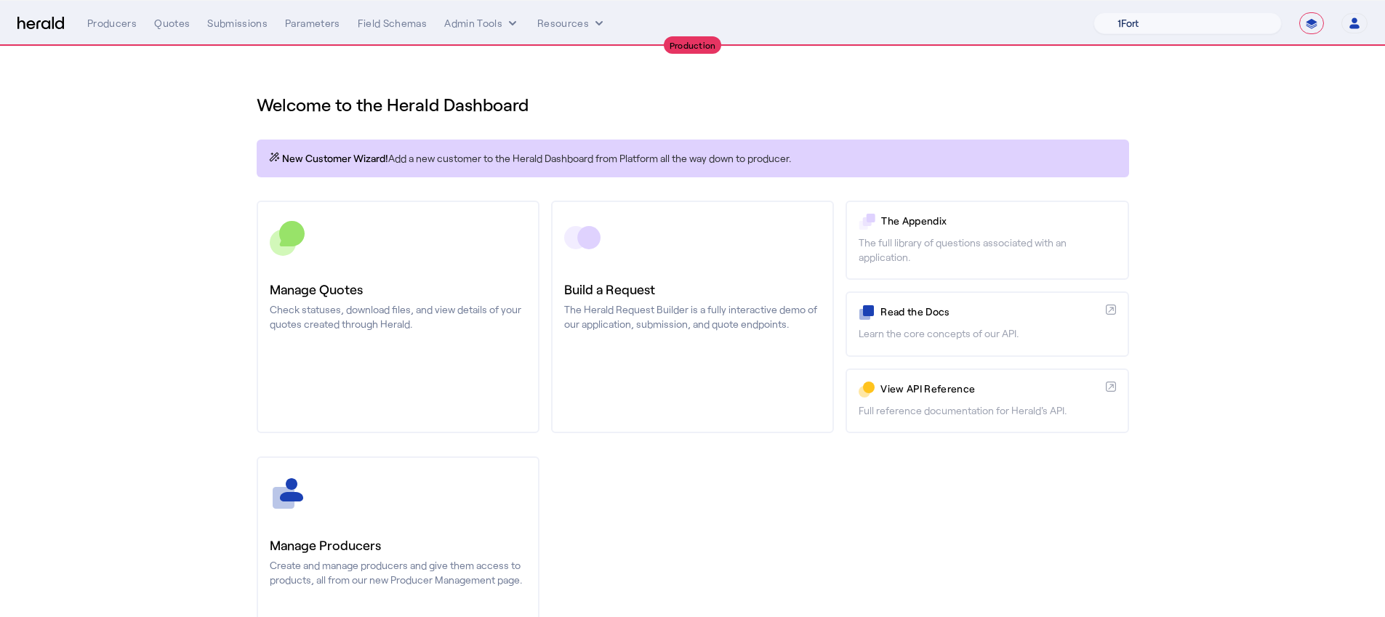 The width and height of the screenshot is (1385, 617). Describe the element at coordinates (313, 23) in the screenshot. I see `div: Parameters` at that location.